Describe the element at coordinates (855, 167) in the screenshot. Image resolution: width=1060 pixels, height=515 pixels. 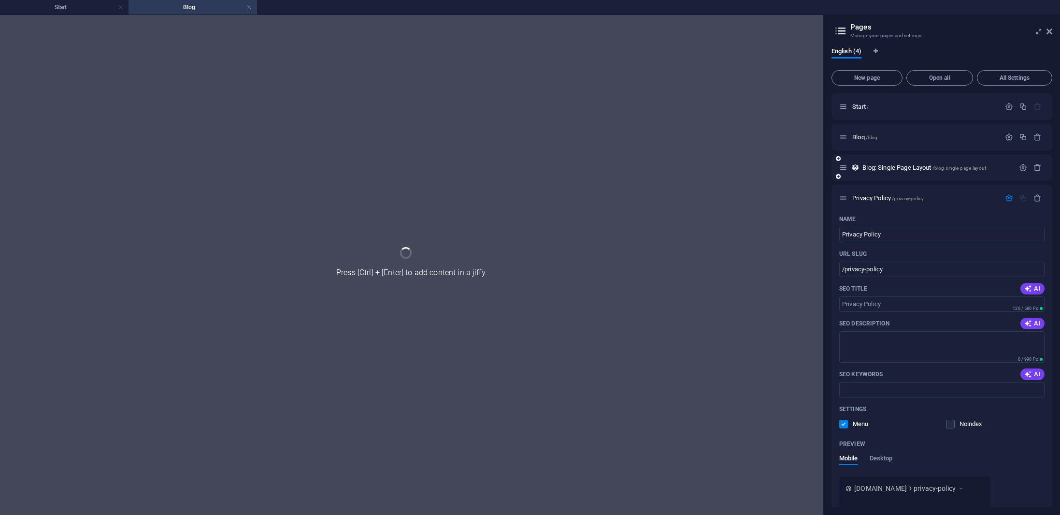
I see `div: This layout is used as a template for all items (e.g. a blog post) of this collection. The conten...` at that location.